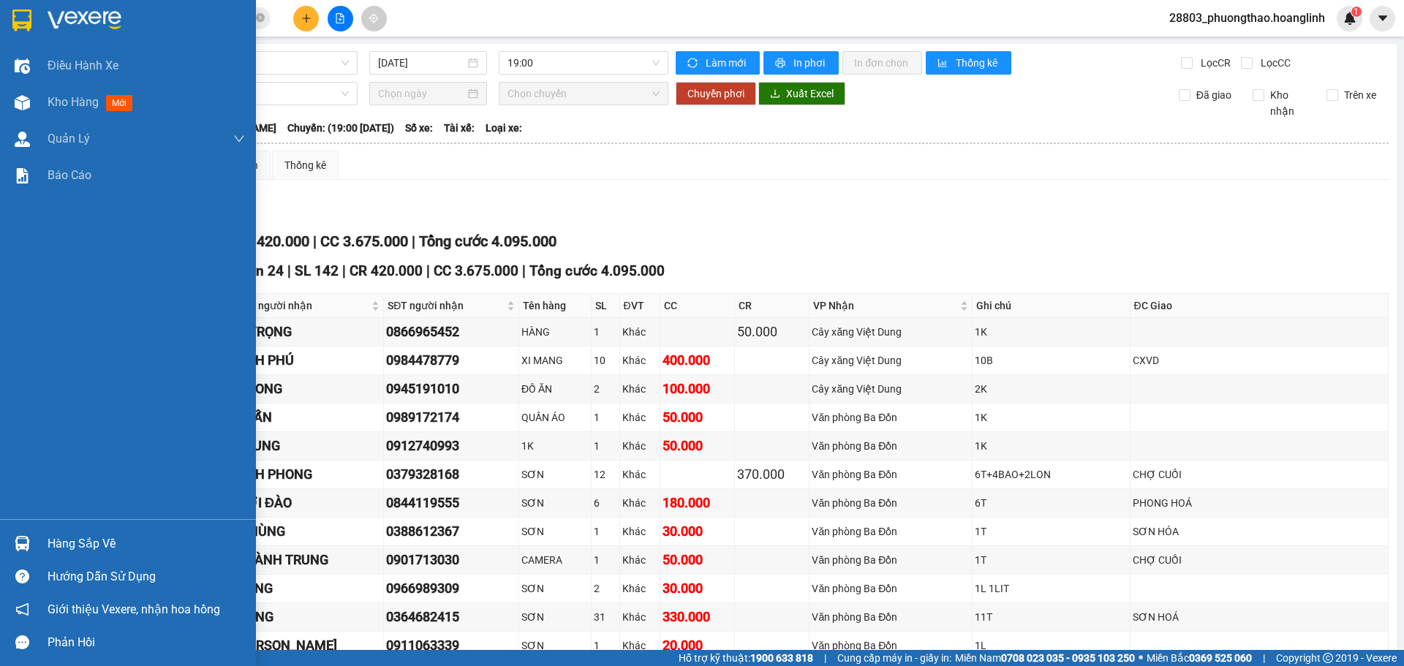 This screenshot has height=666, width=1404. What do you see at coordinates (978, 63) in the screenshot?
I see `span: Thống kê` at bounding box center [978, 63].